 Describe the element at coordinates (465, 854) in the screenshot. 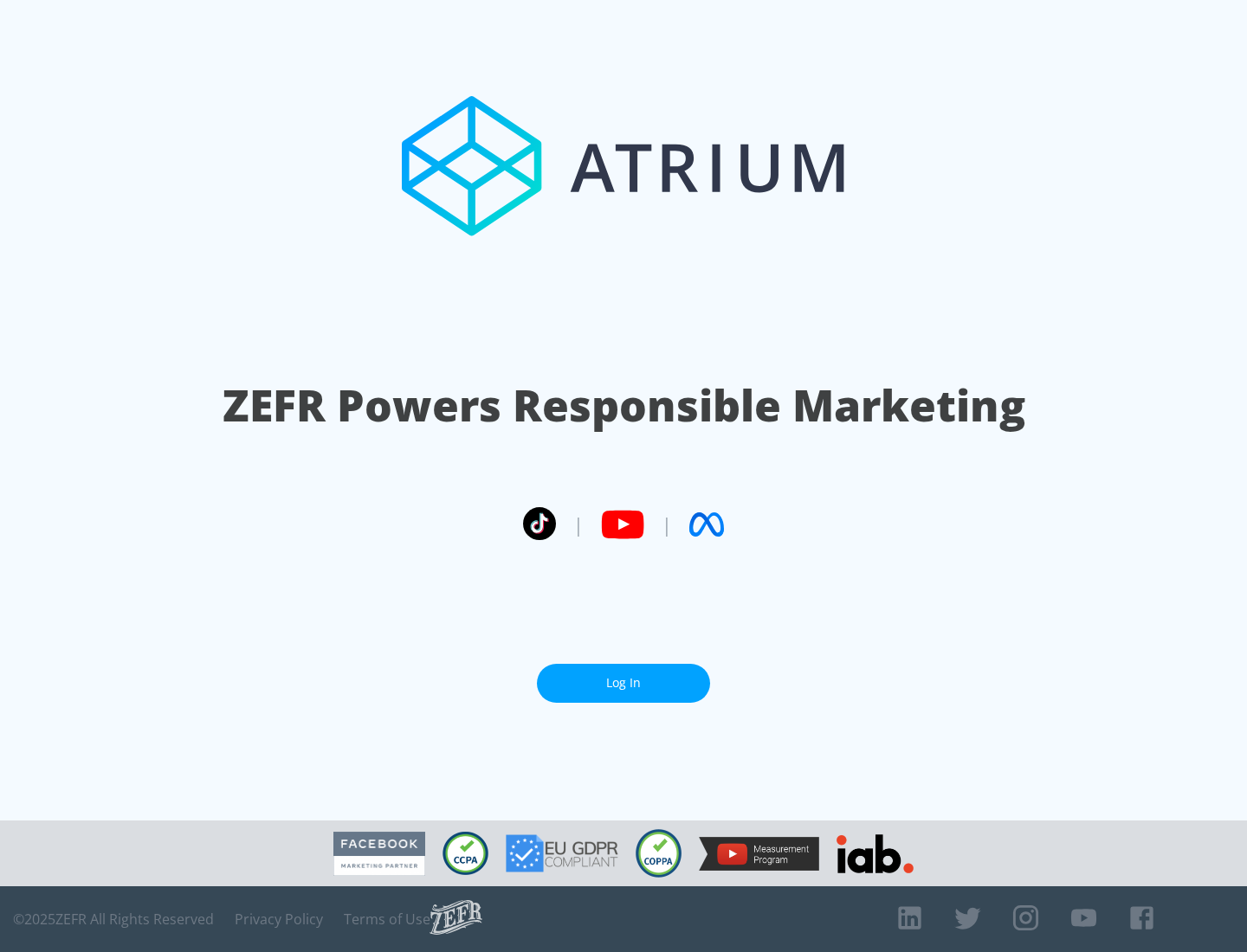

I see `img: CCPA Compliant` at that location.